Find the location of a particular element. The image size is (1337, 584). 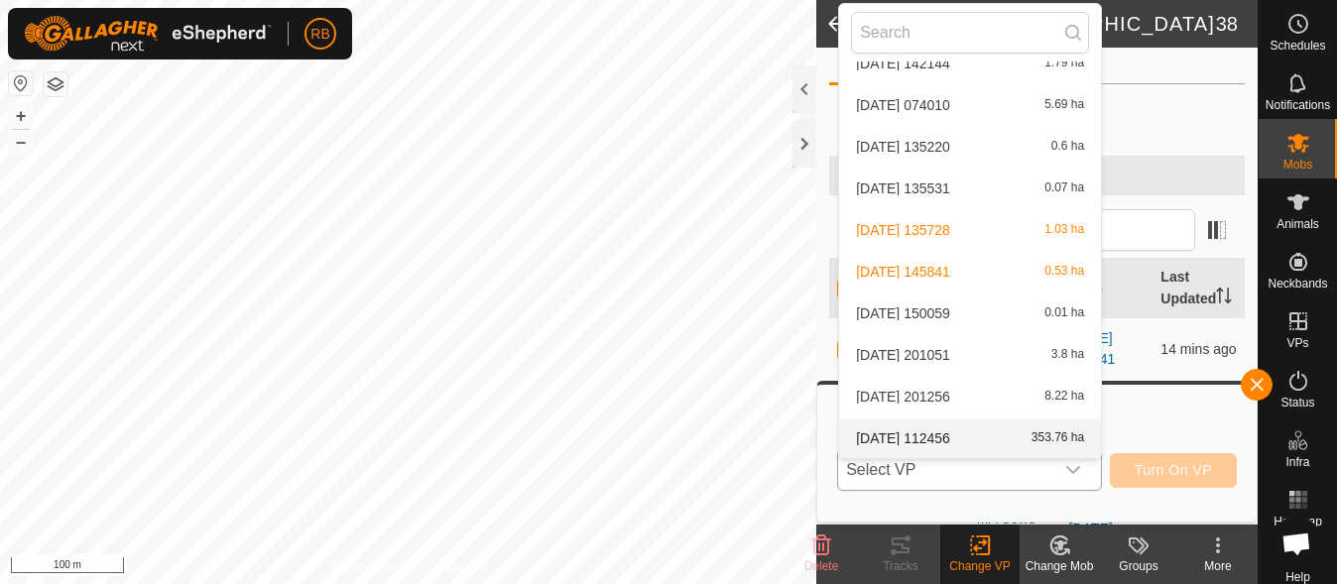

span: 0.53 ha is located at coordinates (1064, 272).